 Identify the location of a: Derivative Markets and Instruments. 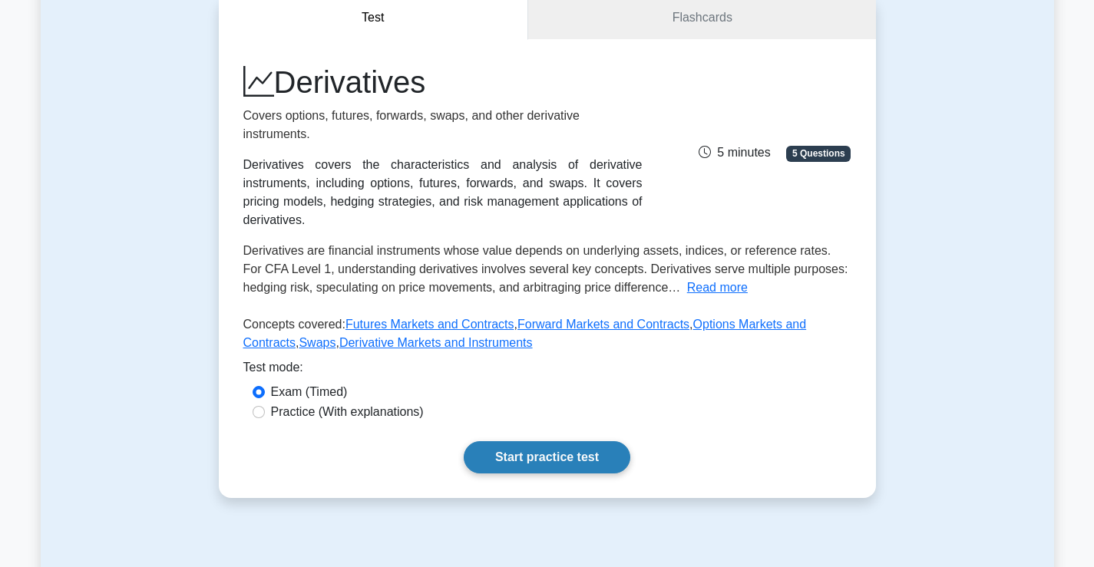
(436, 342).